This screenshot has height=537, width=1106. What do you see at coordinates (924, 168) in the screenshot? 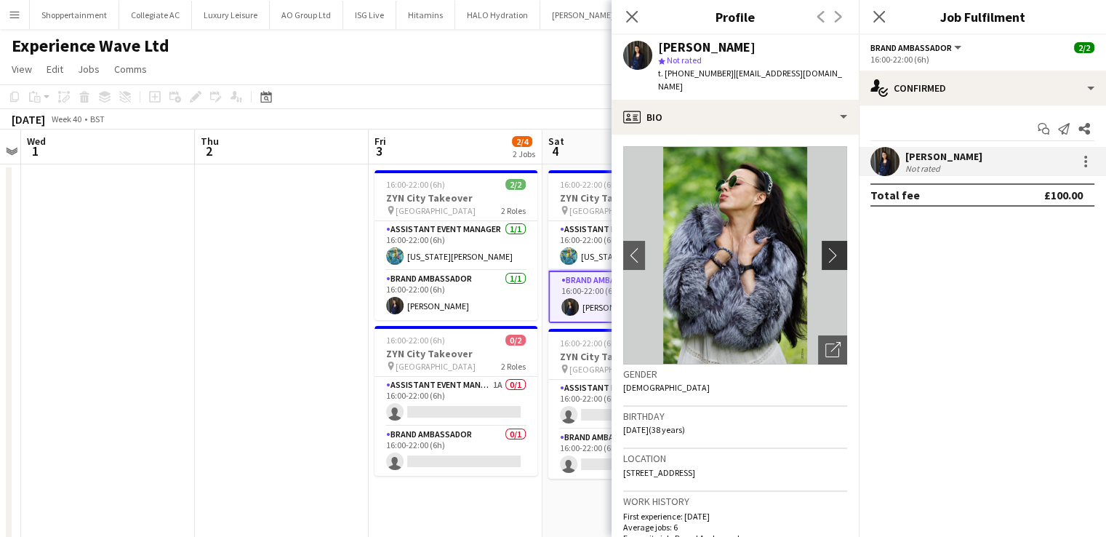
I see `div: Not rated` at bounding box center [924, 168].